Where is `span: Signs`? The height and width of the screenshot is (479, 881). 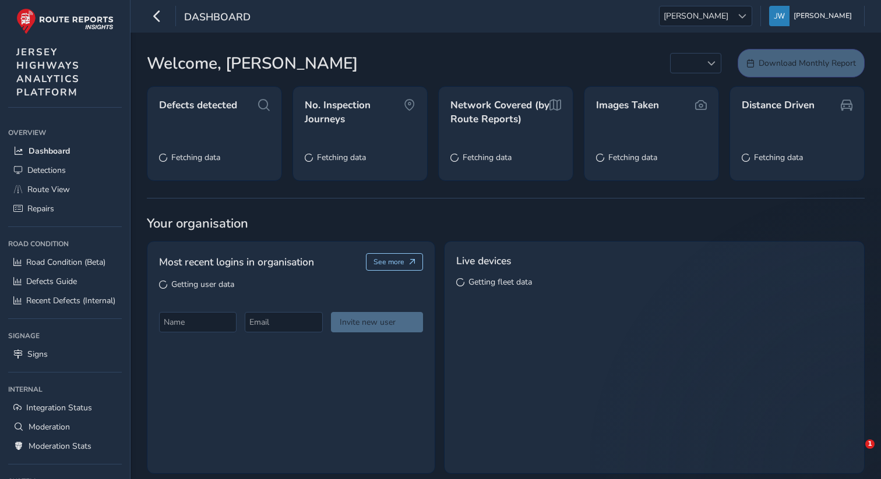 span: Signs is located at coordinates (37, 354).